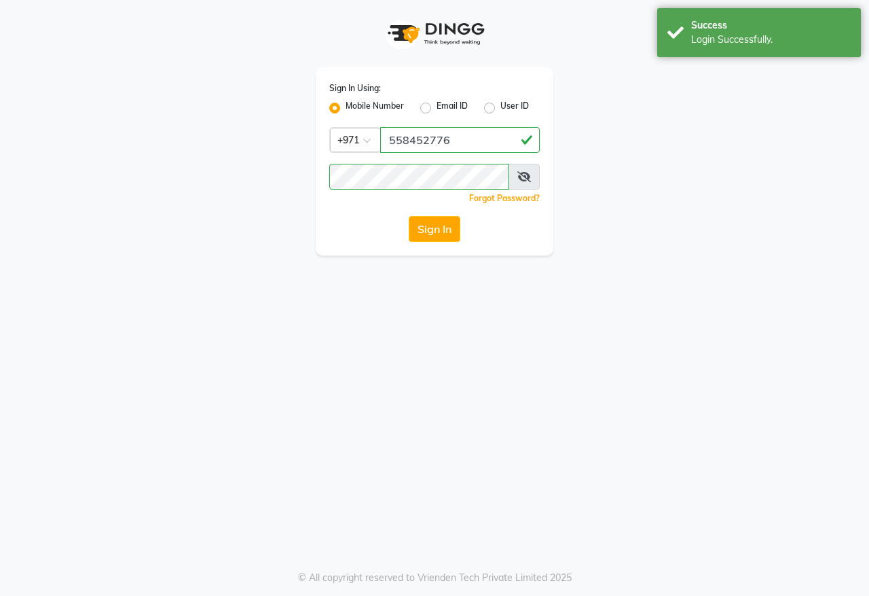 Image resolution: width=869 pixels, height=596 pixels. What do you see at coordinates (435, 229) in the screenshot?
I see `button: Sign In` at bounding box center [435, 229].